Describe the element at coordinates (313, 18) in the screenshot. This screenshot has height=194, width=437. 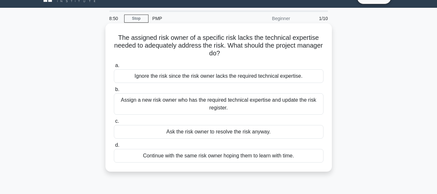
I see `div: 1/10` at that location.